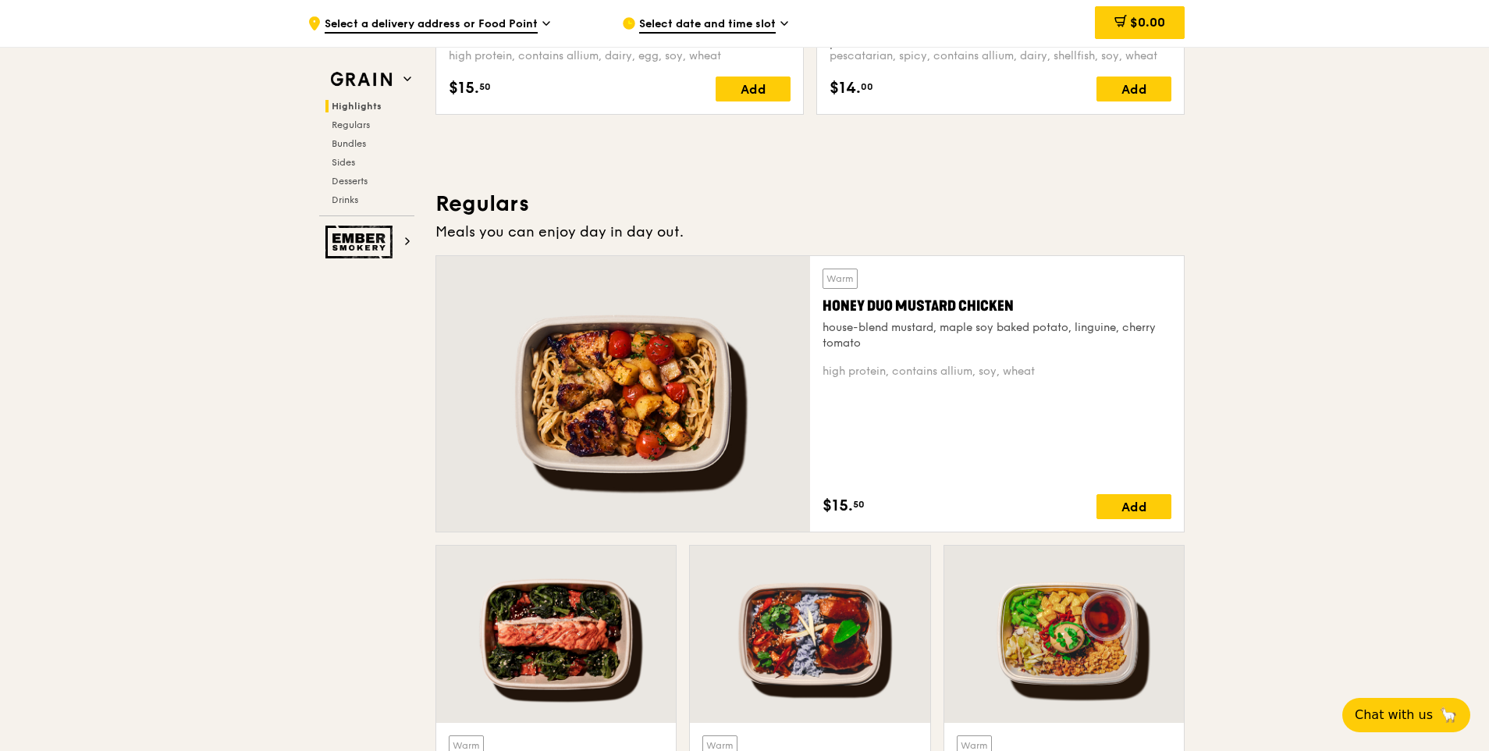 The height and width of the screenshot is (751, 1489). Describe the element at coordinates (620, 56) in the screenshot. I see `div: high protein, contains allium, dairy, egg, soy, wheat` at that location.